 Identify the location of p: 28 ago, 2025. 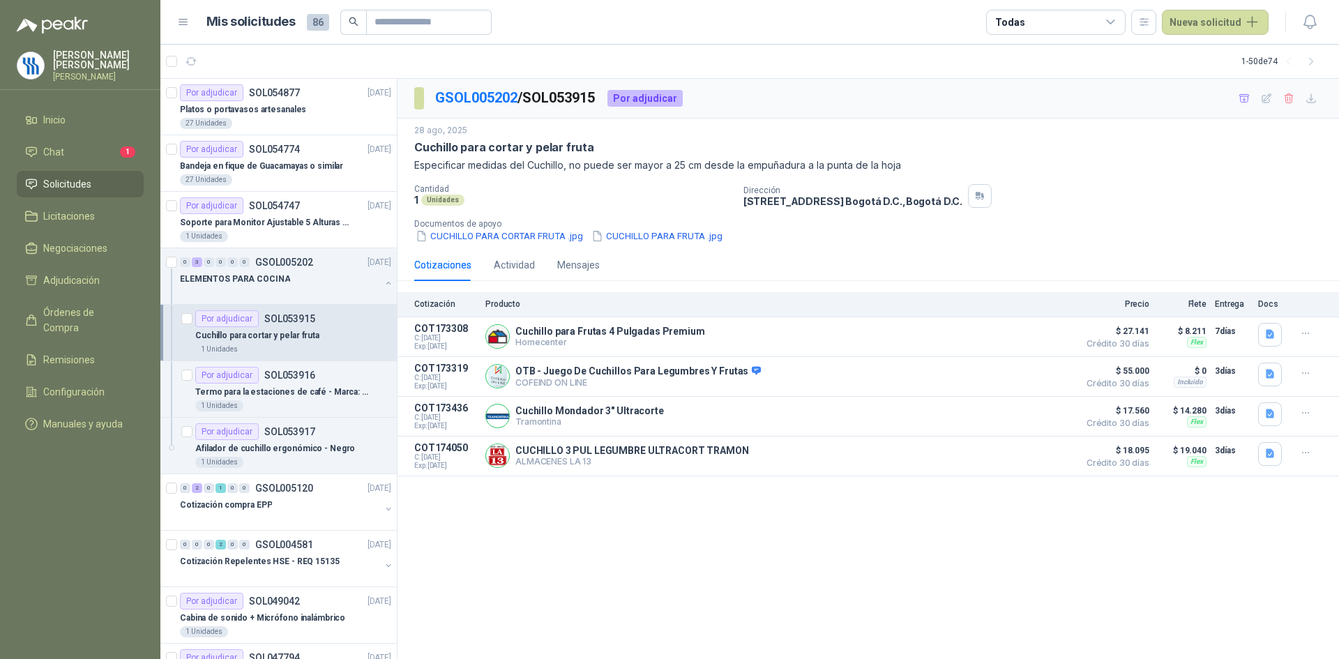
(441, 130).